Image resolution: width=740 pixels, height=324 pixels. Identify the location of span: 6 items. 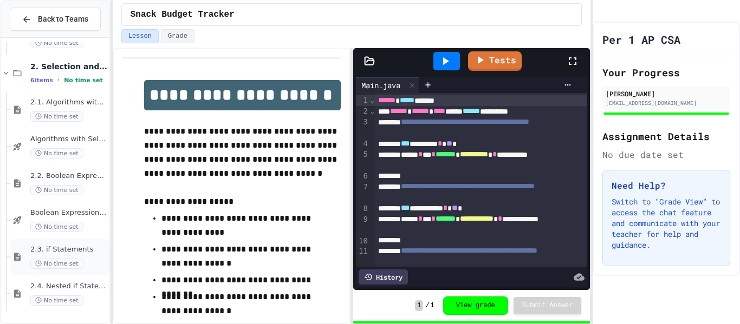
(42, 80).